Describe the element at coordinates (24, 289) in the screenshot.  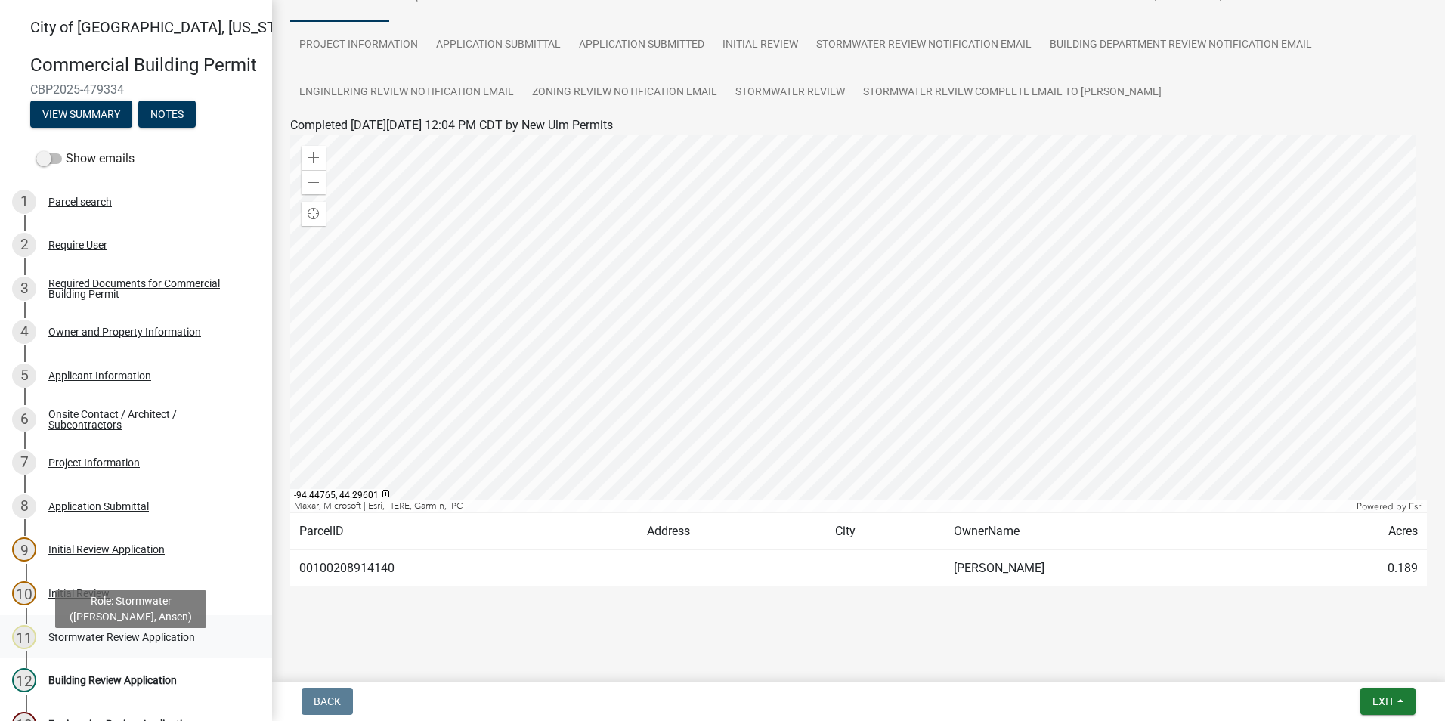
I see `div: 3` at that location.